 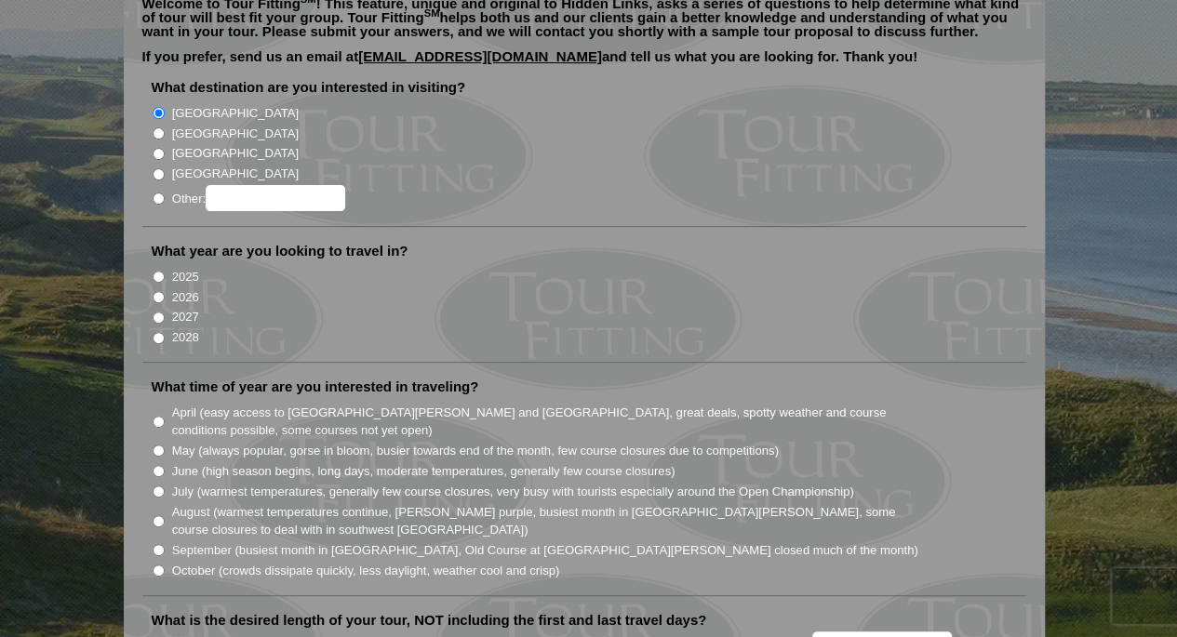 I want to click on label: June (high season begins, long days, moderate temperatures, generally few course closures), so click(x=423, y=472).